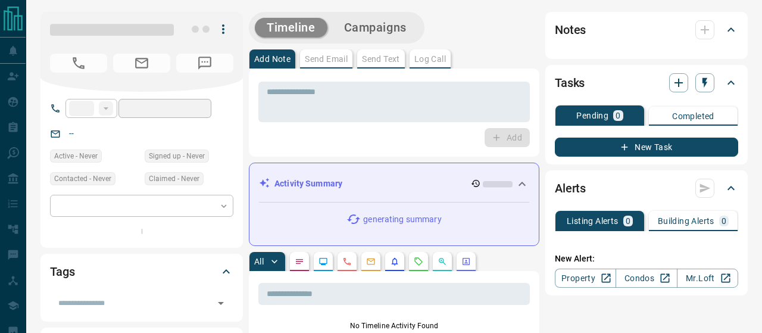 Image resolution: width=762 pixels, height=333 pixels. What do you see at coordinates (394, 183) in the screenshot?
I see `div: Activity Summary` at bounding box center [394, 183].